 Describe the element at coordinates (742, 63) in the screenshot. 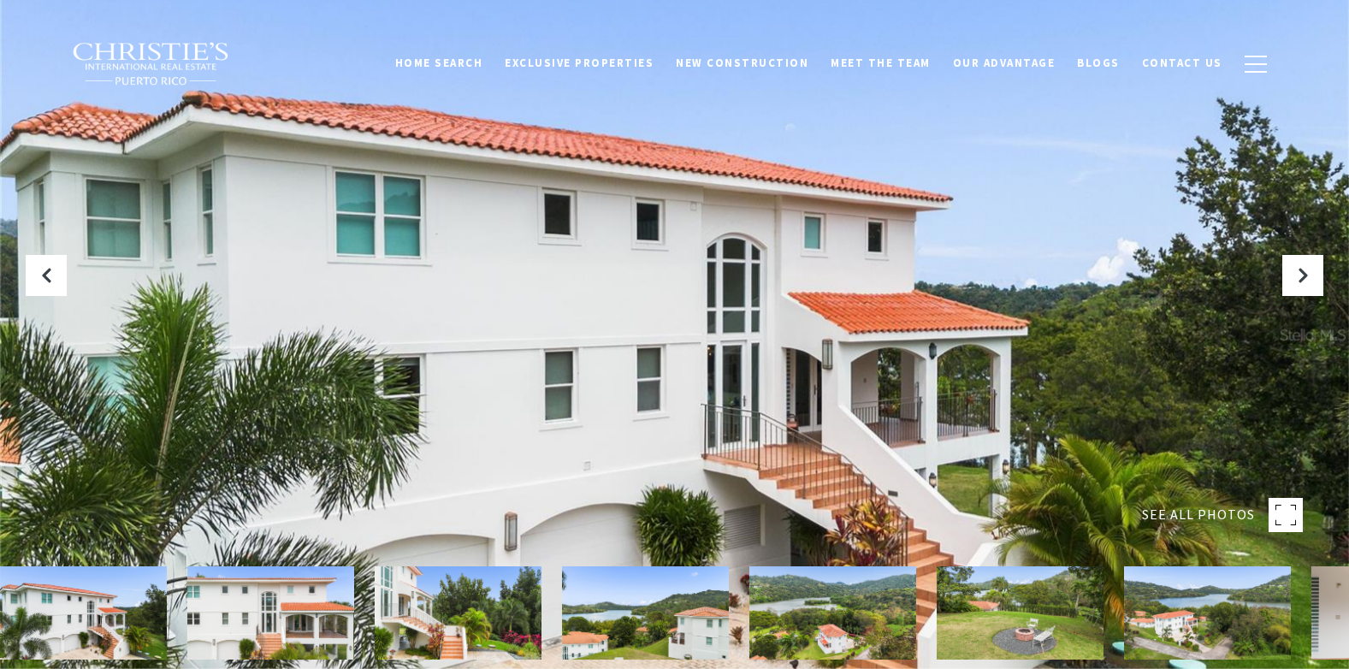

I see `a: New Construction` at that location.